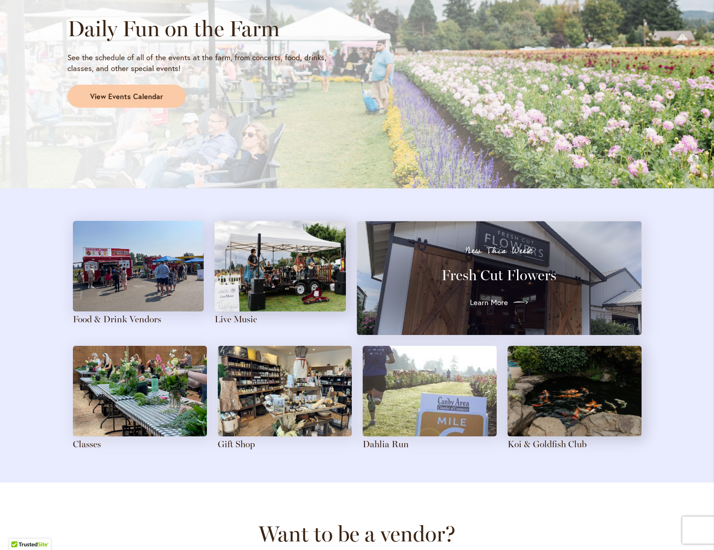  I want to click on a: A four-person band plays with a field of pink dahlias in the background, so click(280, 266).